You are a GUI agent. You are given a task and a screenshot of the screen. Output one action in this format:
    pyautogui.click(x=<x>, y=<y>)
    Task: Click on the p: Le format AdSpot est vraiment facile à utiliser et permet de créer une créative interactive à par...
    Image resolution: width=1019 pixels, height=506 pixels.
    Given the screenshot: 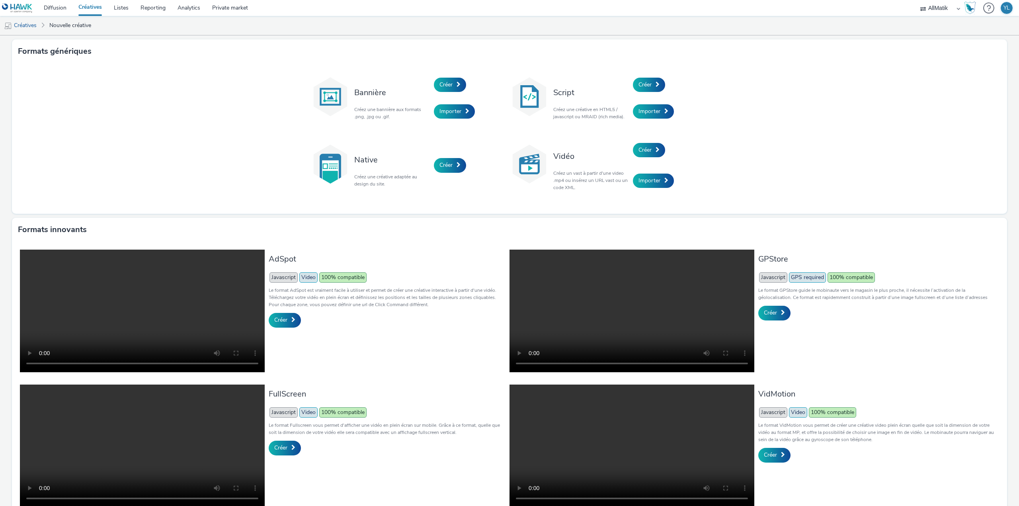 What is the action you would take?
    pyautogui.click(x=387, y=297)
    